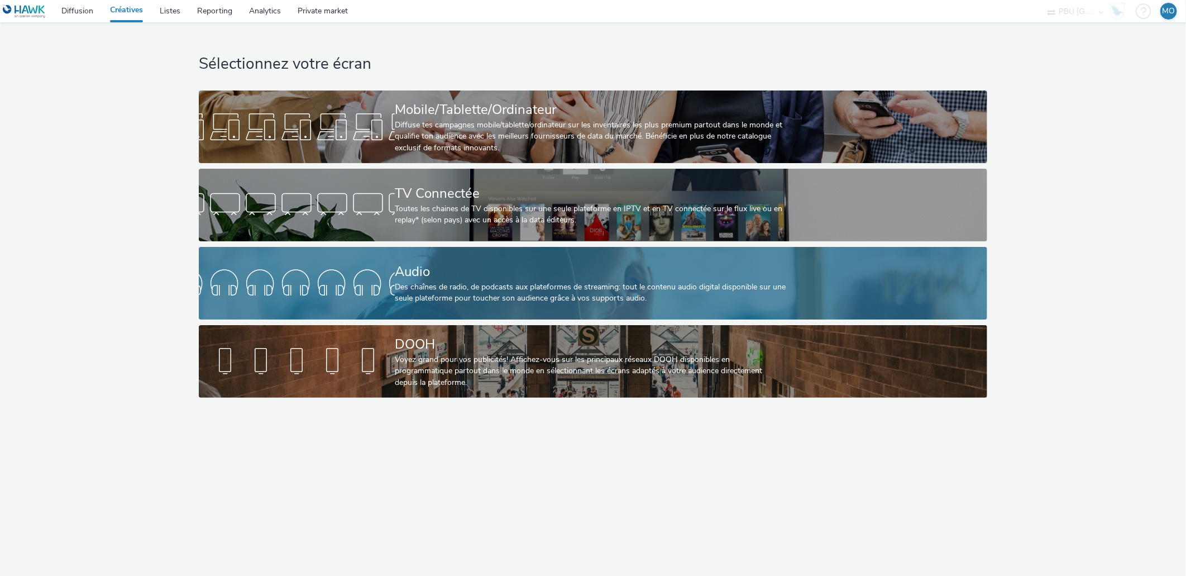  I want to click on a: AudioDes chaînes de radio, de podcasts aux plateformes de streaming: tout le contenu audio digita..., so click(593, 283).